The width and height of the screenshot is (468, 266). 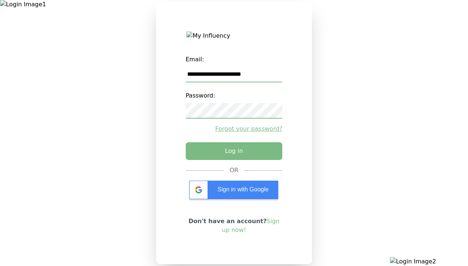 What do you see at coordinates (234, 36) in the screenshot?
I see `img: My Influency` at bounding box center [234, 36].